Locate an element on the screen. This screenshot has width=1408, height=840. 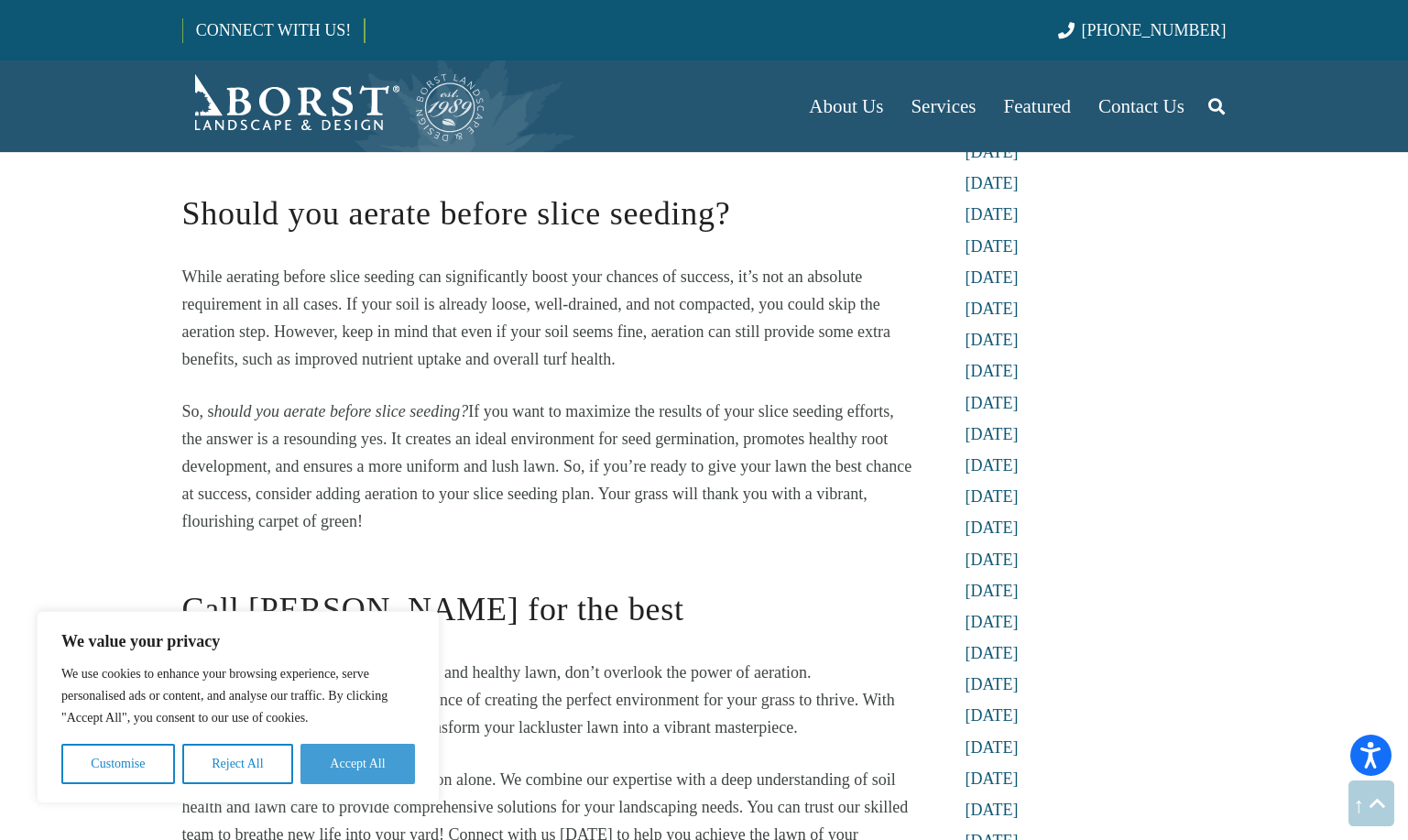
a: Borst-Logo is located at coordinates (334, 106).